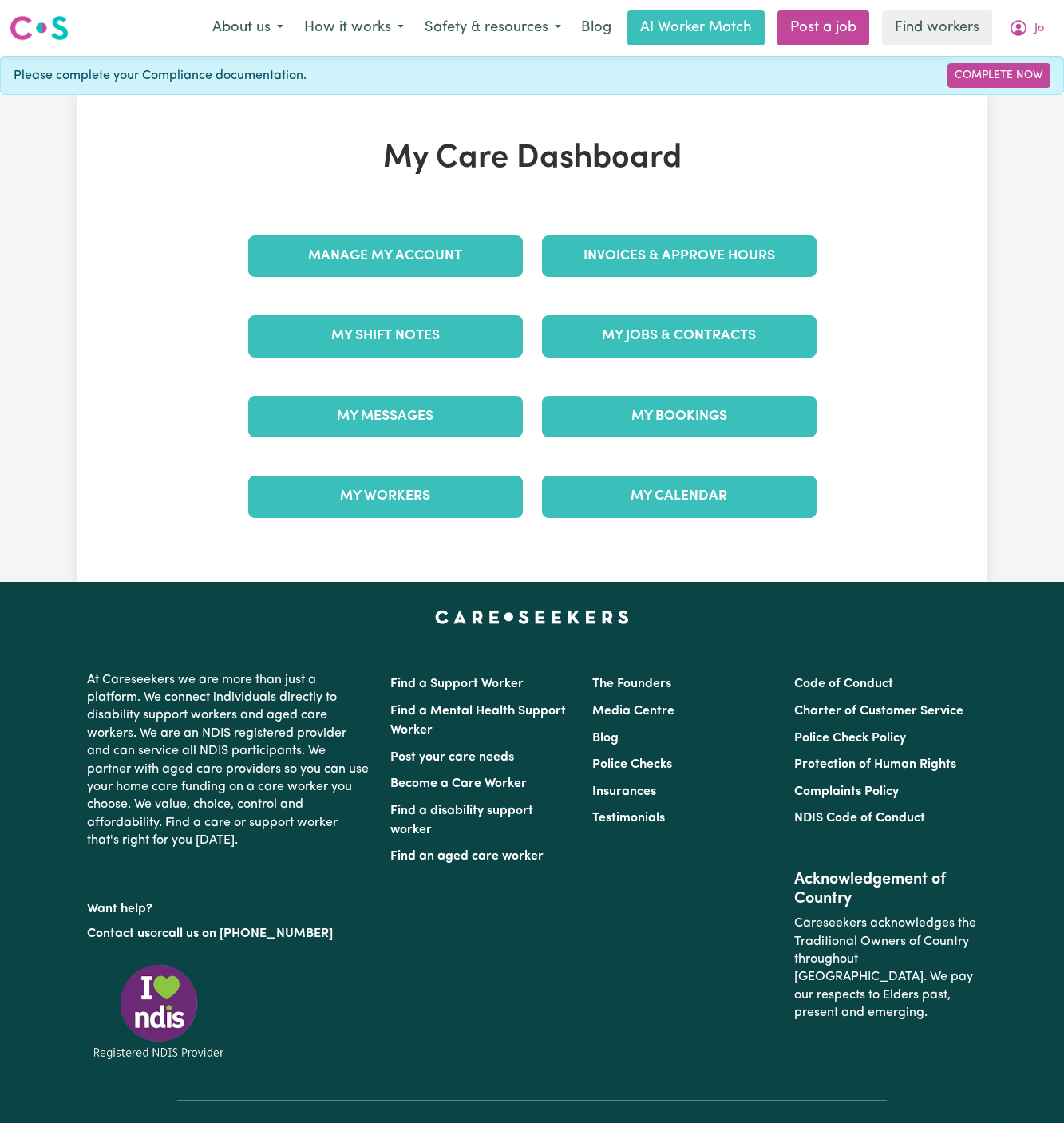  What do you see at coordinates (466, 857) in the screenshot?
I see `a: Find an aged care worker` at bounding box center [466, 857].